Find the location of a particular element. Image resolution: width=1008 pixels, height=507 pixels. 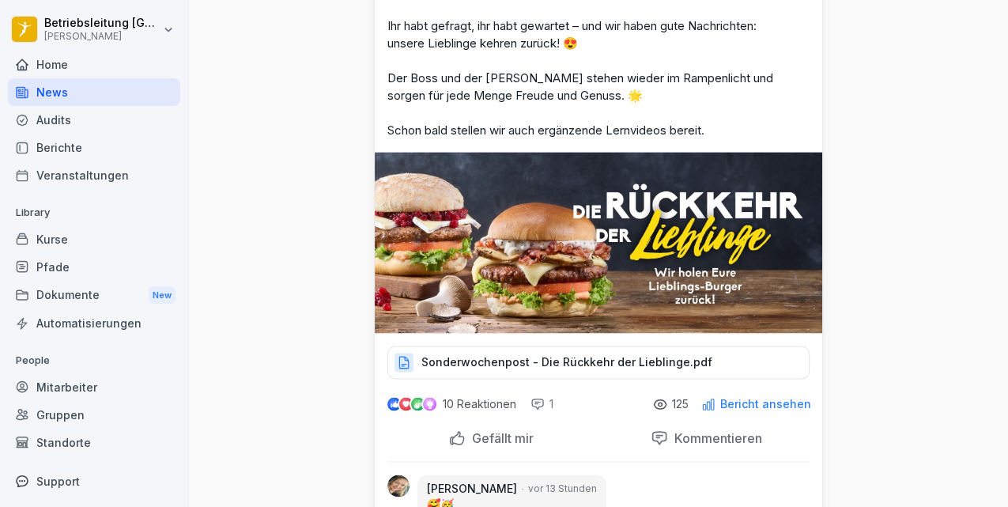

a: DokumenteNew is located at coordinates (94, 295).